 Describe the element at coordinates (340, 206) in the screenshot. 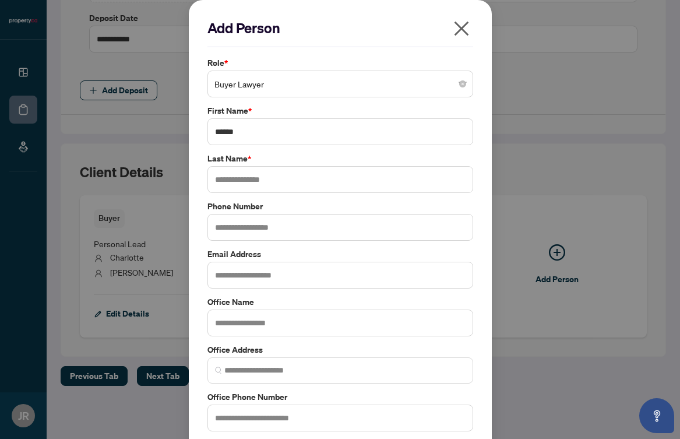

I see `label: Phone Number` at that location.